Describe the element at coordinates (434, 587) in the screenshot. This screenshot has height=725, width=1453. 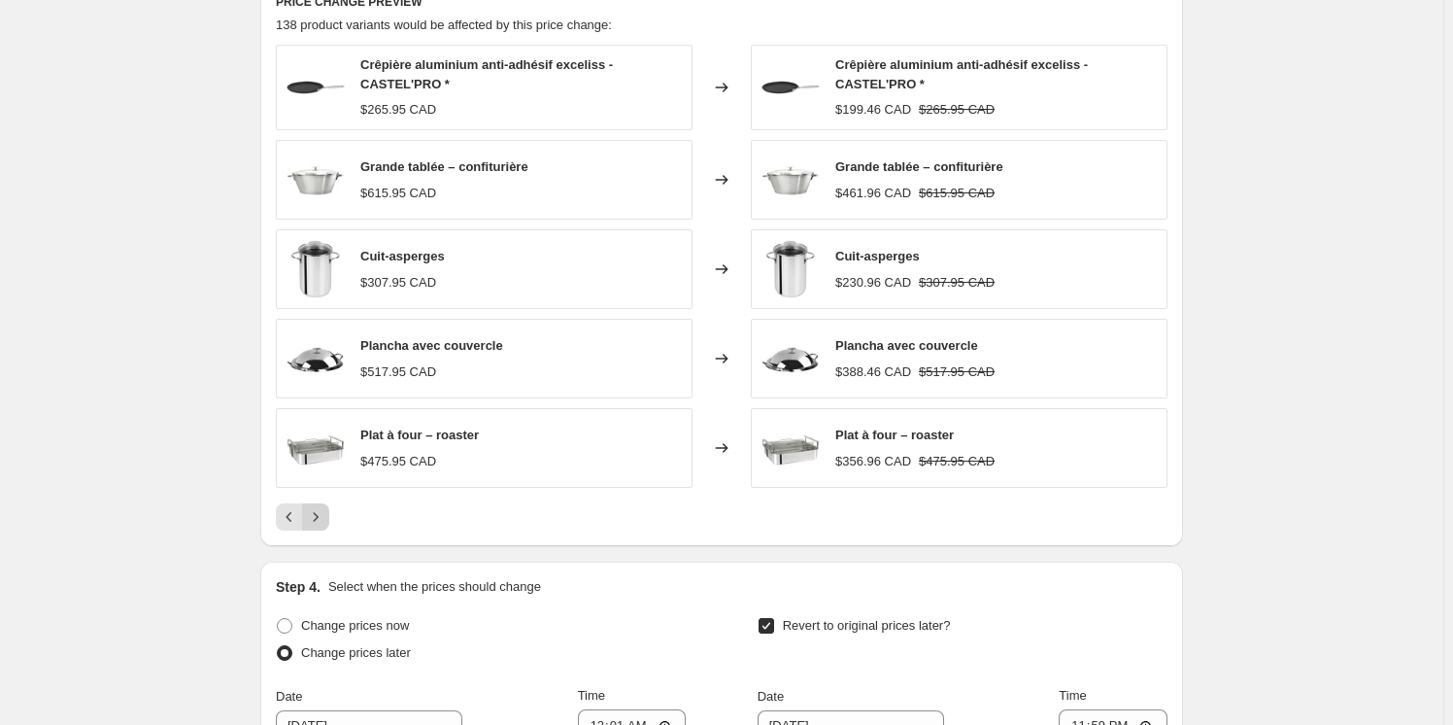
I see `p: Select when the prices should change` at that location.